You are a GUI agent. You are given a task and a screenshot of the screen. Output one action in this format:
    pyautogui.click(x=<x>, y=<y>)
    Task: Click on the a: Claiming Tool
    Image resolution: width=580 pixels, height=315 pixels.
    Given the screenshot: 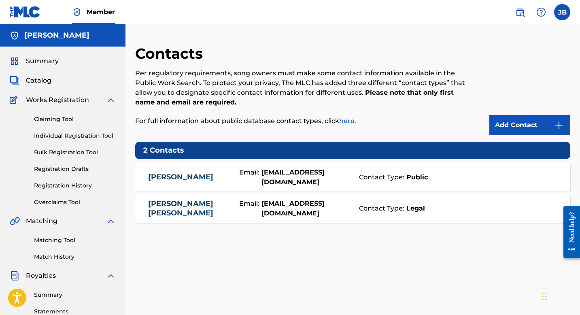 What is the action you would take?
    pyautogui.click(x=75, y=119)
    